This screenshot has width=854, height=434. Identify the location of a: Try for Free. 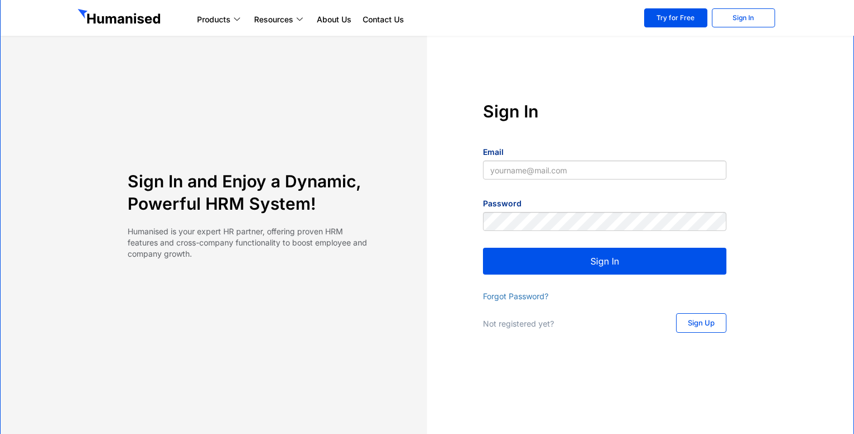
(675, 18).